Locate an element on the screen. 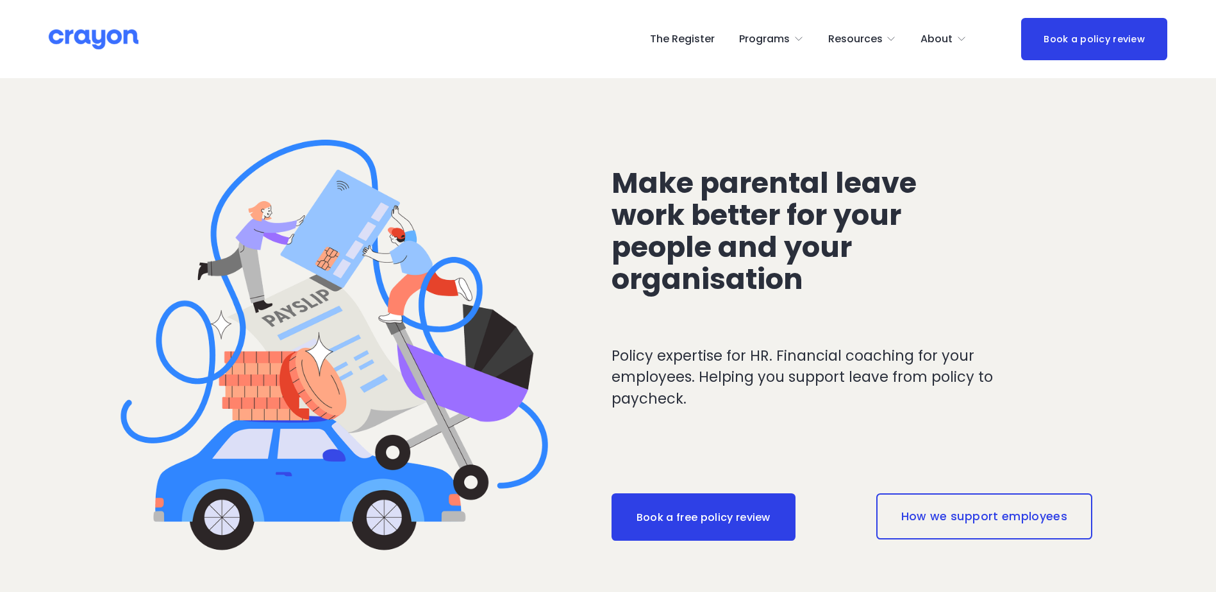 Image resolution: width=1216 pixels, height=592 pixels. span: Programs is located at coordinates (764, 39).